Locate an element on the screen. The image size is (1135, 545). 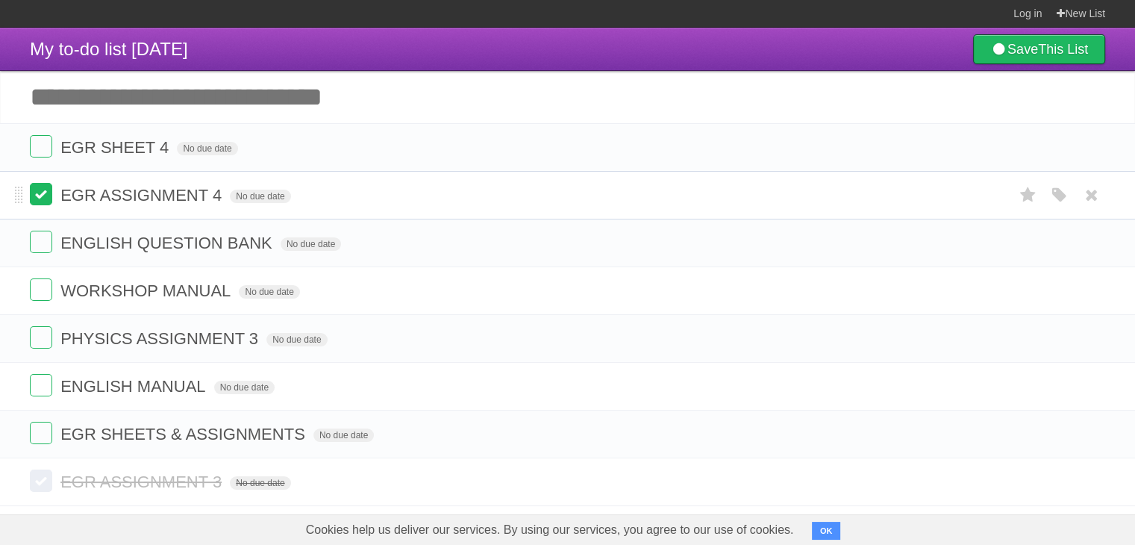
b: This List is located at coordinates (1062, 49).